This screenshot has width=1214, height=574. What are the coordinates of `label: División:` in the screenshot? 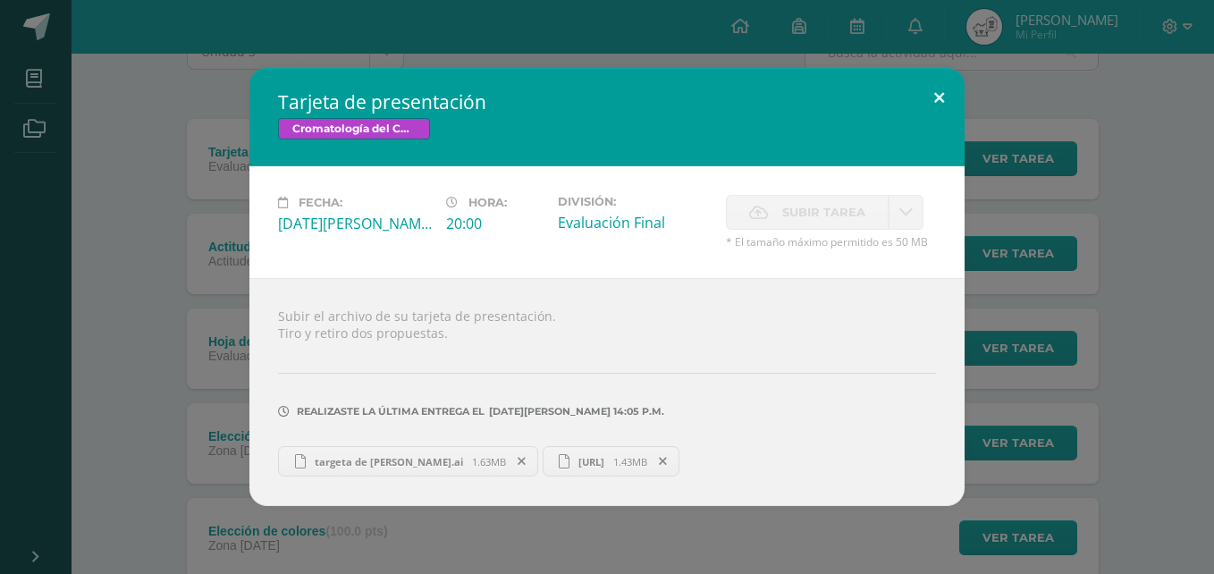 It's located at (634, 201).